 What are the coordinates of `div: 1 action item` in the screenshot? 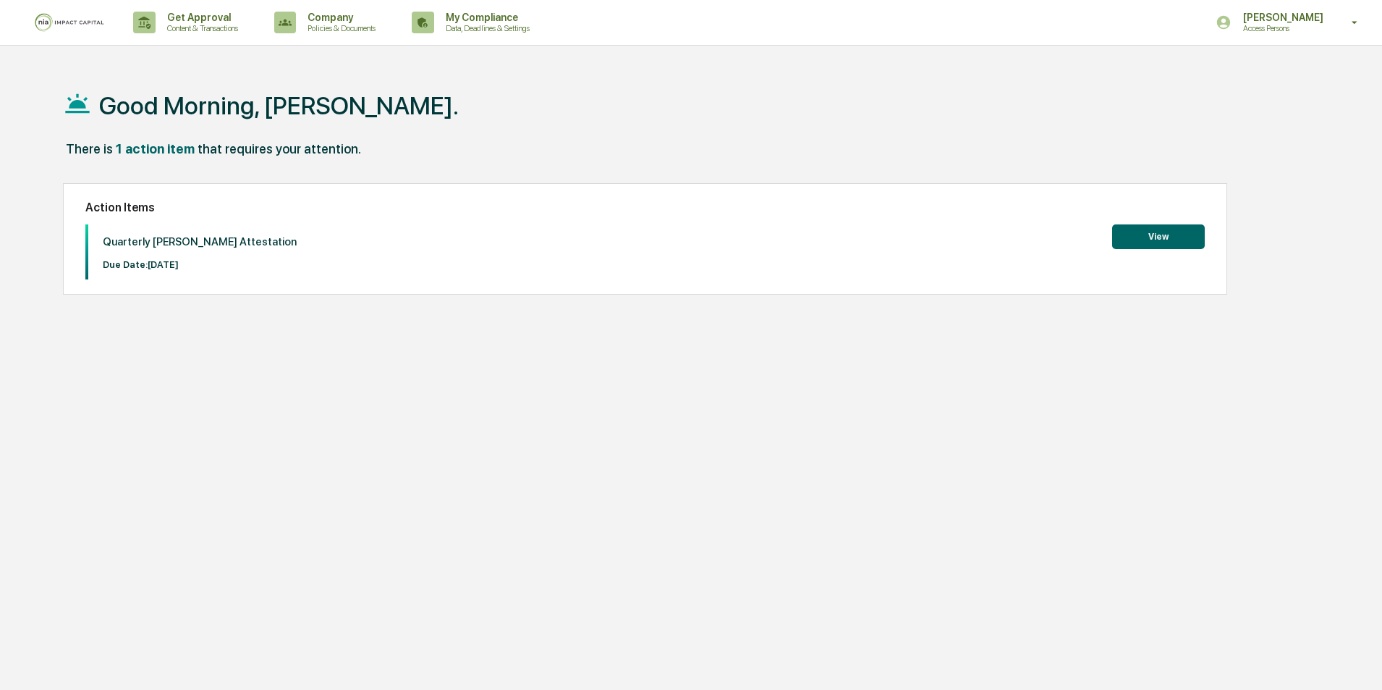 It's located at (155, 148).